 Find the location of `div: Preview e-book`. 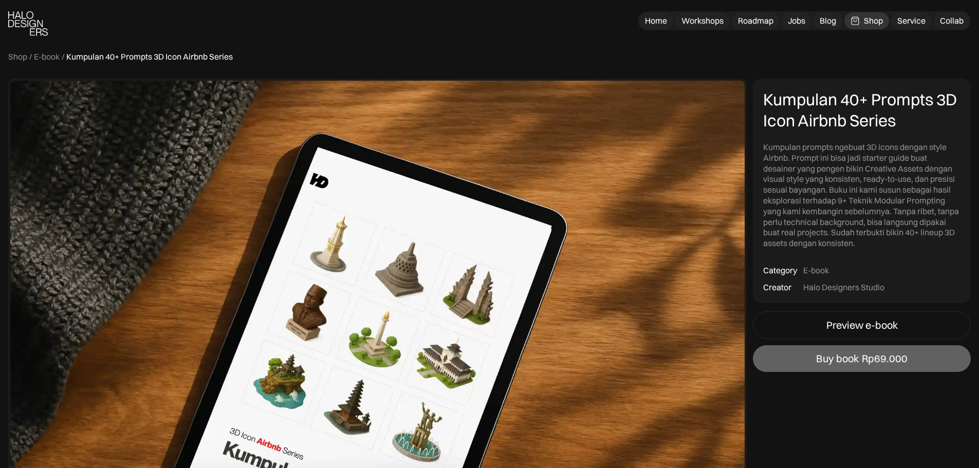

div: Preview e-book is located at coordinates (862, 325).